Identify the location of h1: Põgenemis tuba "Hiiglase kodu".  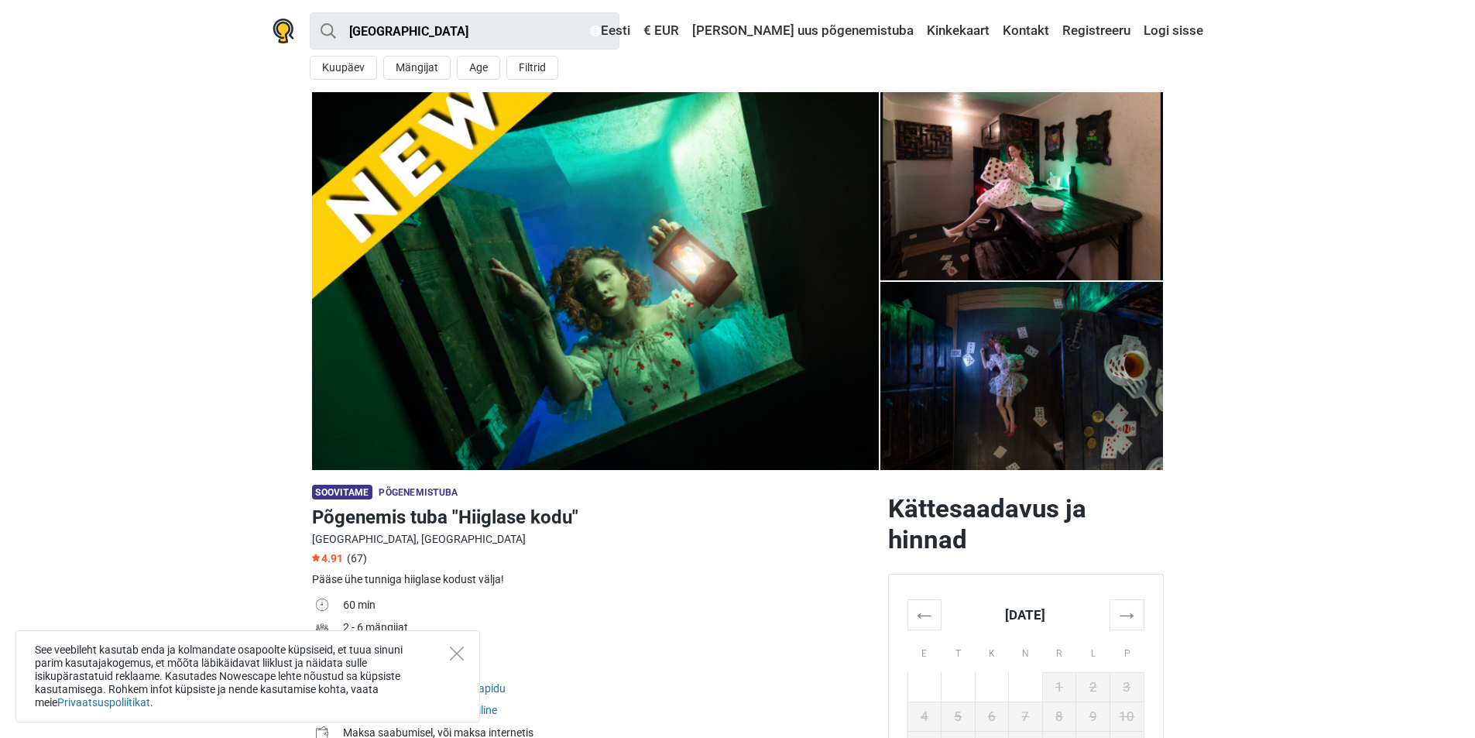
(594, 517).